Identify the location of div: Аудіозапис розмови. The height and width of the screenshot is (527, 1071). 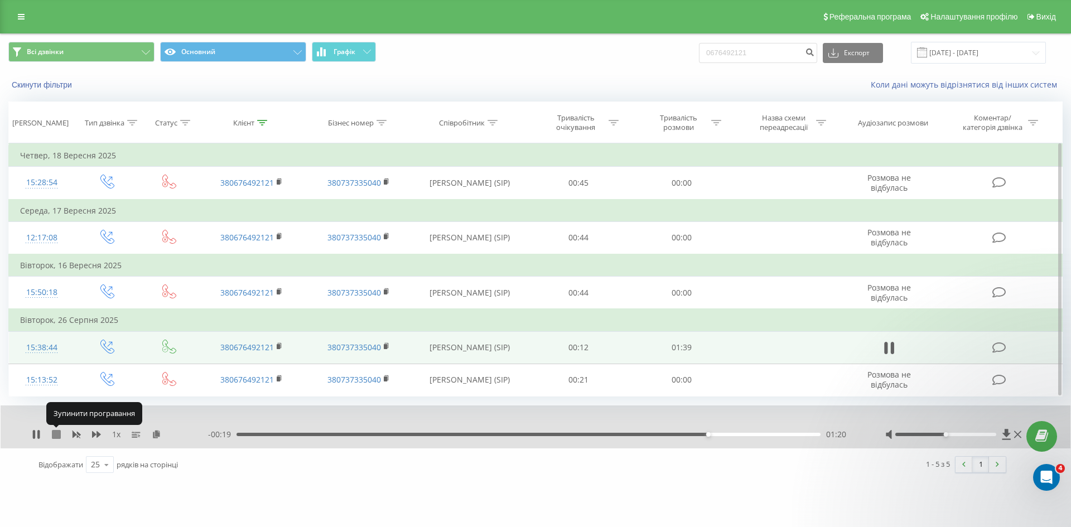
(893, 123).